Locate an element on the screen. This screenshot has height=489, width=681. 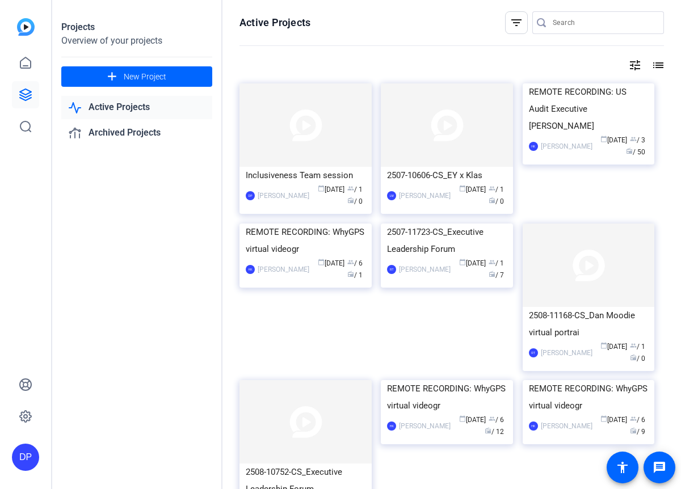
span: / 12 is located at coordinates (494, 432).